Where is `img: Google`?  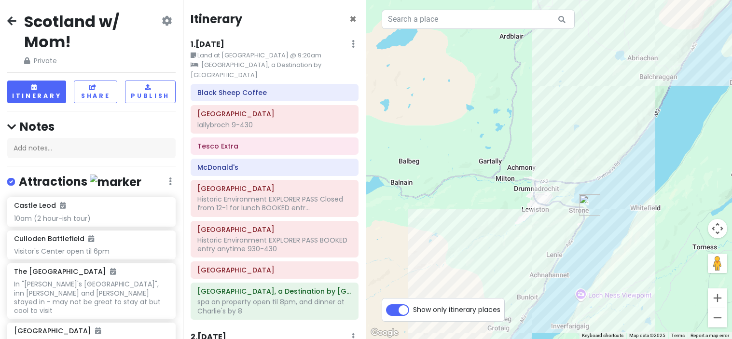
img: Google is located at coordinates (385, 333).